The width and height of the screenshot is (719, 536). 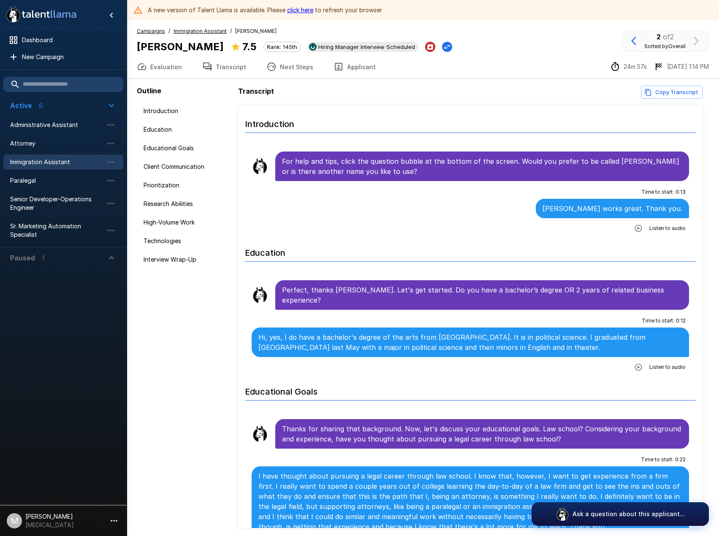 What do you see at coordinates (186, 111) in the screenshot?
I see `span: Introduction` at bounding box center [186, 111].